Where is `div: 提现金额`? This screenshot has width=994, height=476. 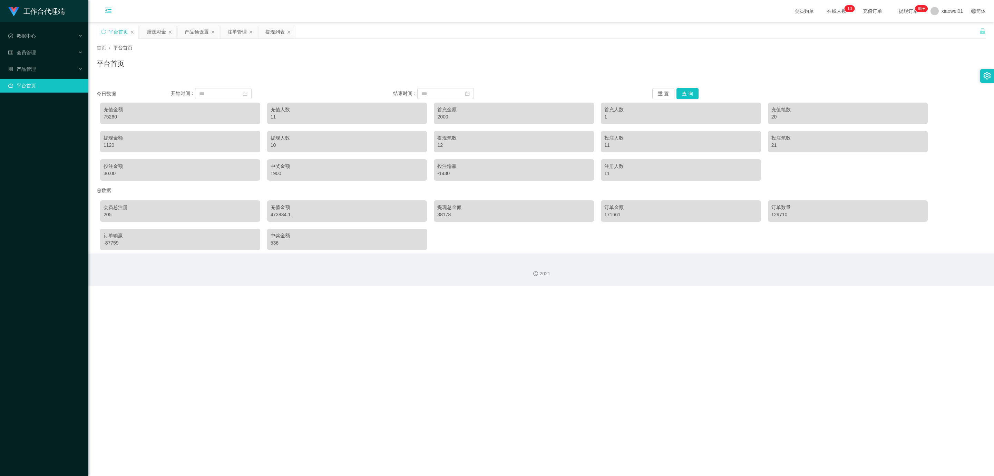
div: 提现金额 is located at coordinates (180, 138).